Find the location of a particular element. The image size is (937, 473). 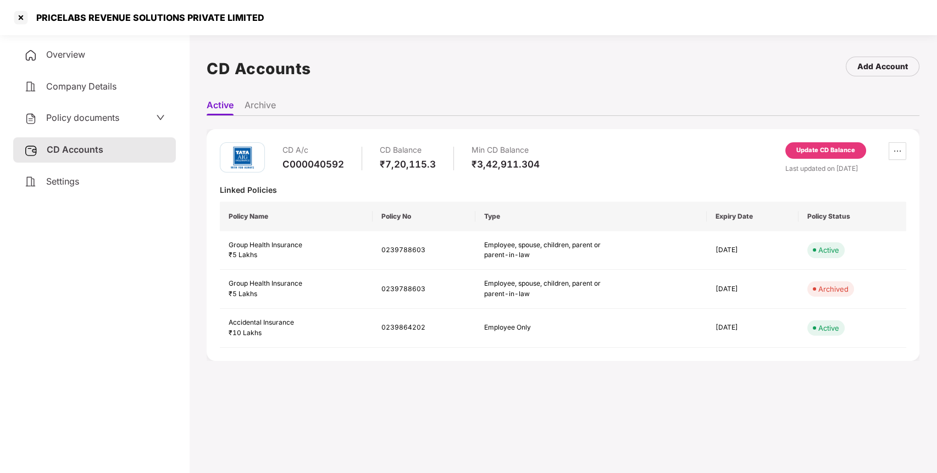

div: Add Account is located at coordinates (883, 67).